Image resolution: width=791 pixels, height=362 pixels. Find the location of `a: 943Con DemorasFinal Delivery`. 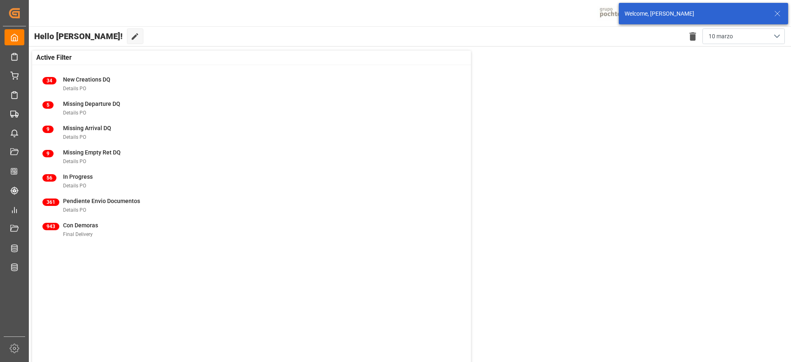

a: 943Con DemorasFinal Delivery is located at coordinates (251, 230).